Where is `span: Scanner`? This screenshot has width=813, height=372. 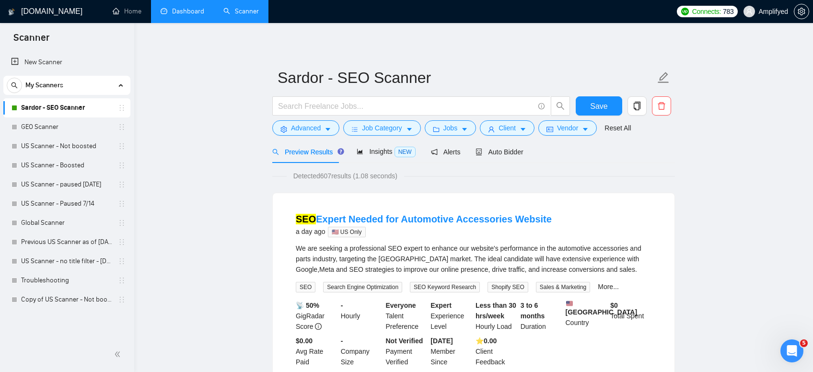 span: Scanner is located at coordinates (31, 41).